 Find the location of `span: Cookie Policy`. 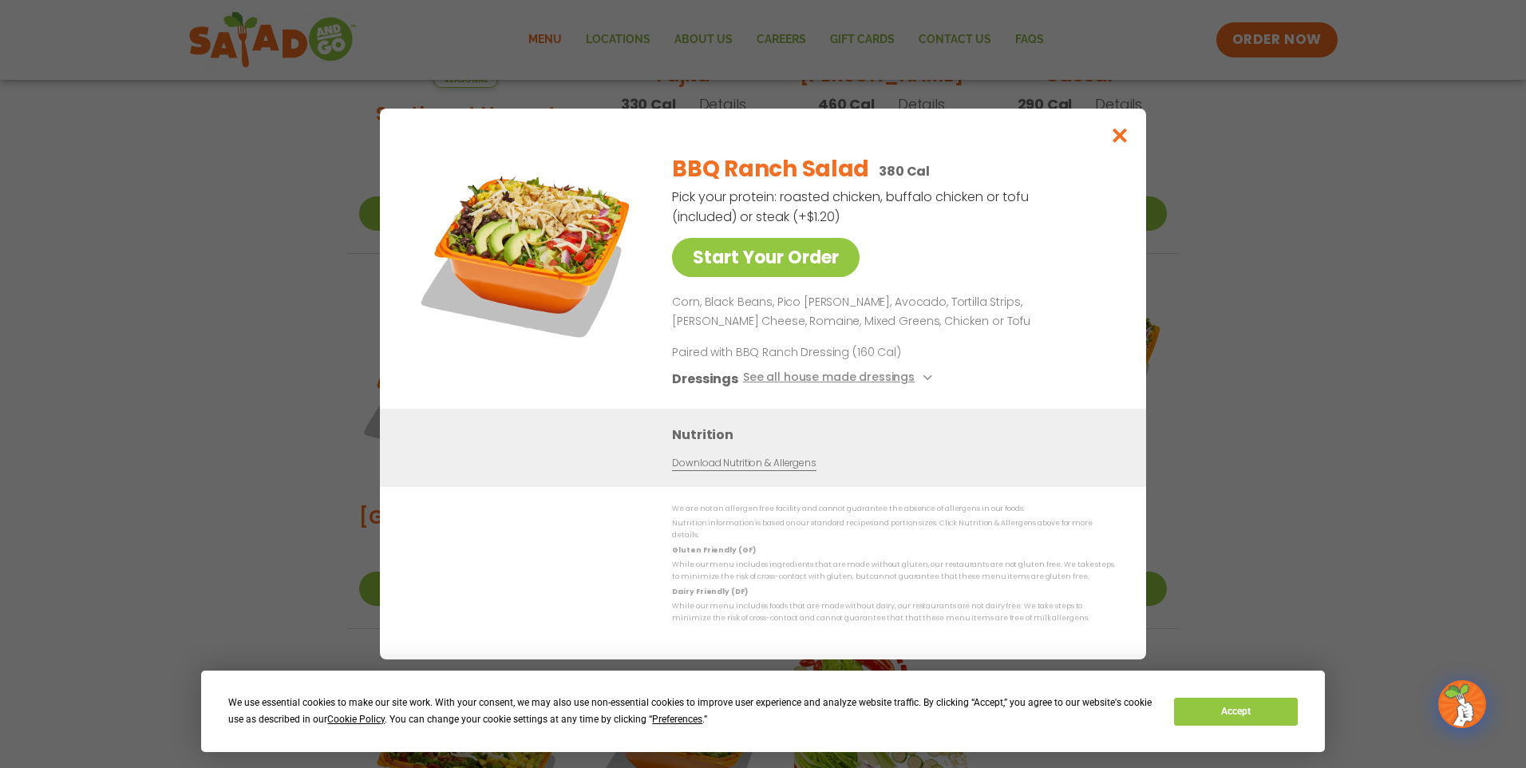

span: Cookie Policy is located at coordinates (356, 719).